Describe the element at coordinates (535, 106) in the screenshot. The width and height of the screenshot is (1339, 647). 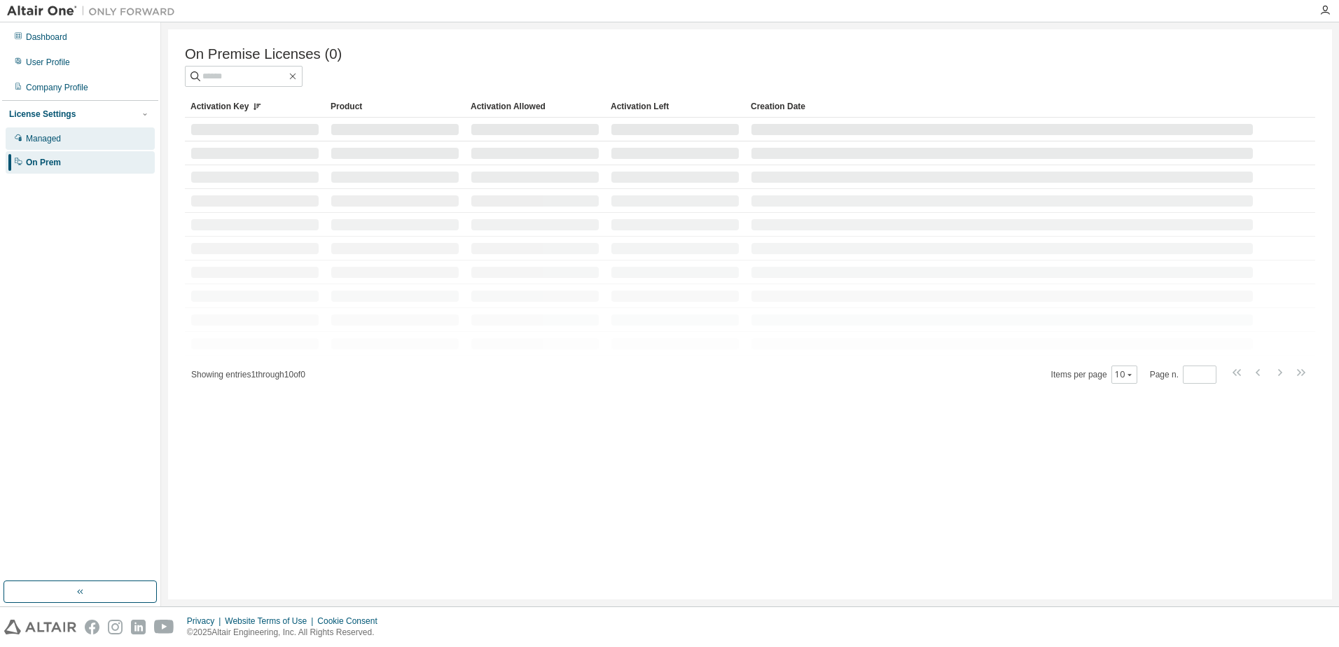
I see `div: Activation Allowed` at that location.